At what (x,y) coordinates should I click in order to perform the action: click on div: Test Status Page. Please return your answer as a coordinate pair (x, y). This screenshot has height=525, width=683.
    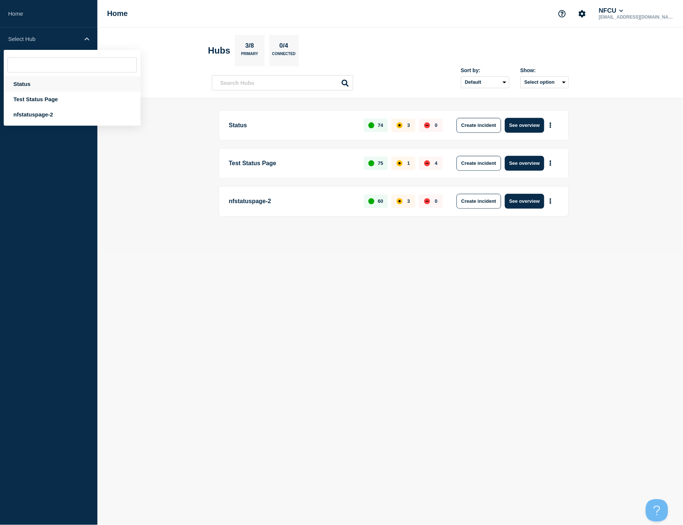
    Looking at the image, I should click on (72, 99).